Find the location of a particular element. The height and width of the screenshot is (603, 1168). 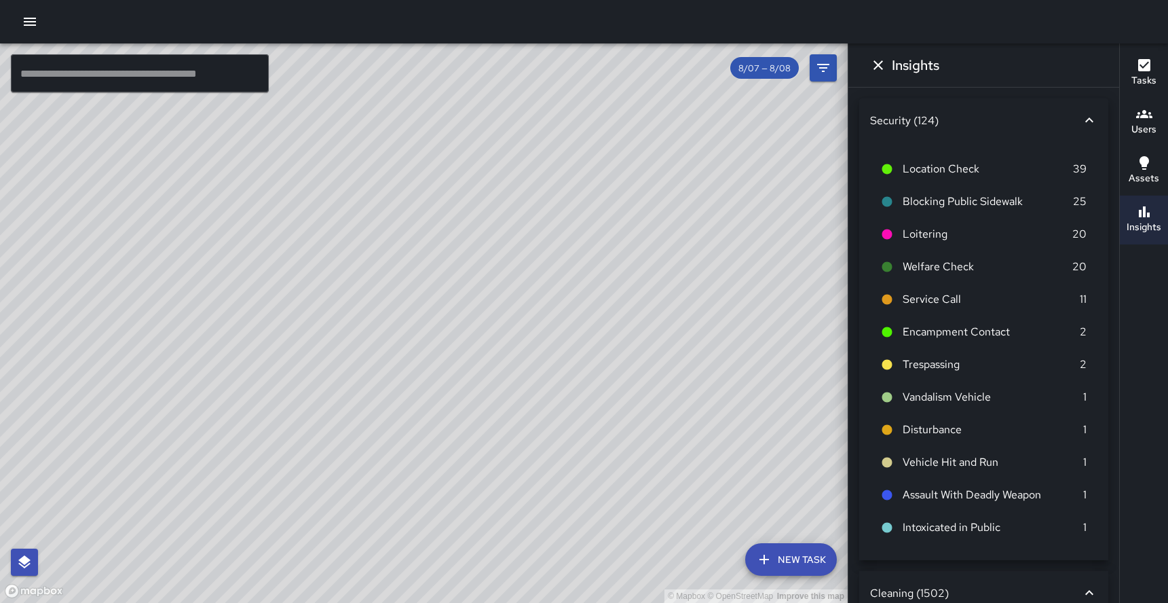

h6: Tasks is located at coordinates (1144, 81).